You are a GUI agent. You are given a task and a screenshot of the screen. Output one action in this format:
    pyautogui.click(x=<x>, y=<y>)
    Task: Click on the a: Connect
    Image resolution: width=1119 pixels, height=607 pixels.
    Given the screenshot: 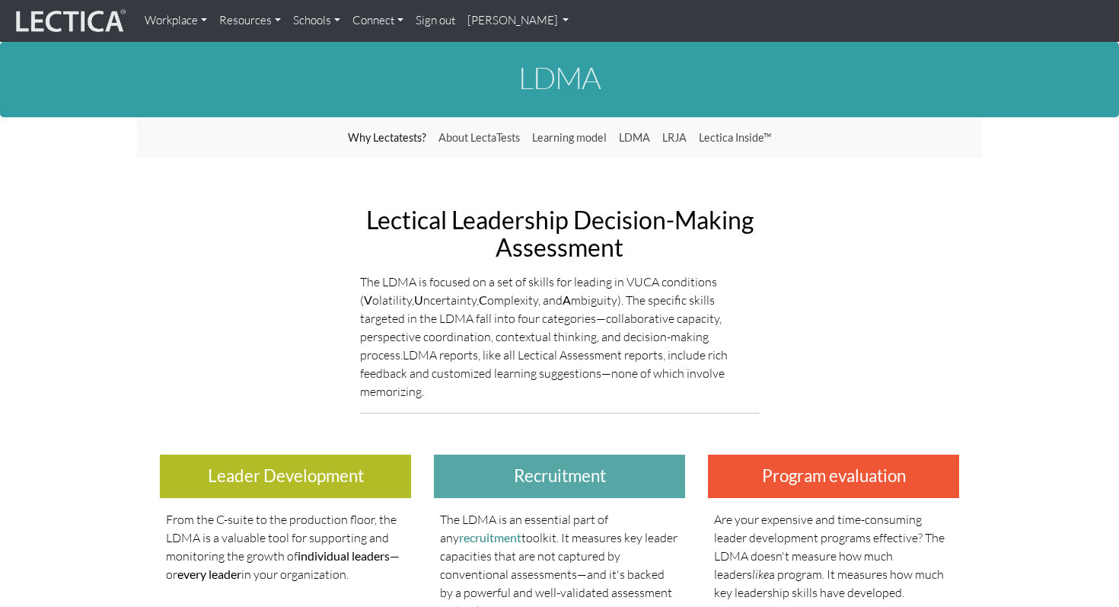 What is the action you would take?
    pyautogui.click(x=378, y=21)
    